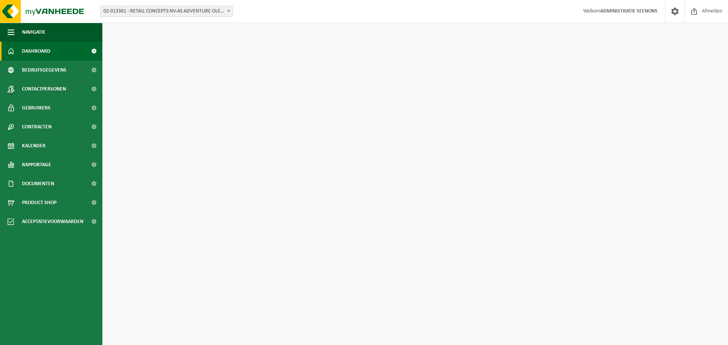 The image size is (728, 345). What do you see at coordinates (34, 146) in the screenshot?
I see `span: Kalender` at bounding box center [34, 146].